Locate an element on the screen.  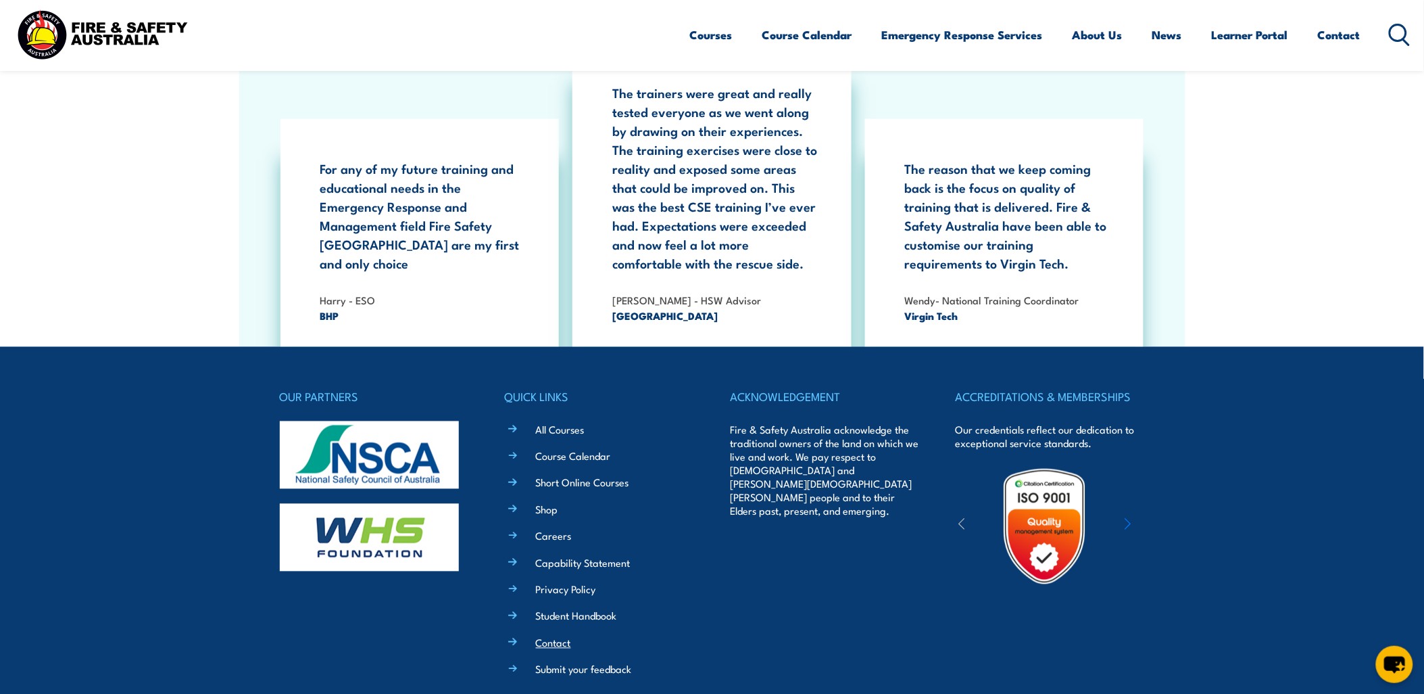
span: Virgin Tech is located at coordinates (1008, 315).